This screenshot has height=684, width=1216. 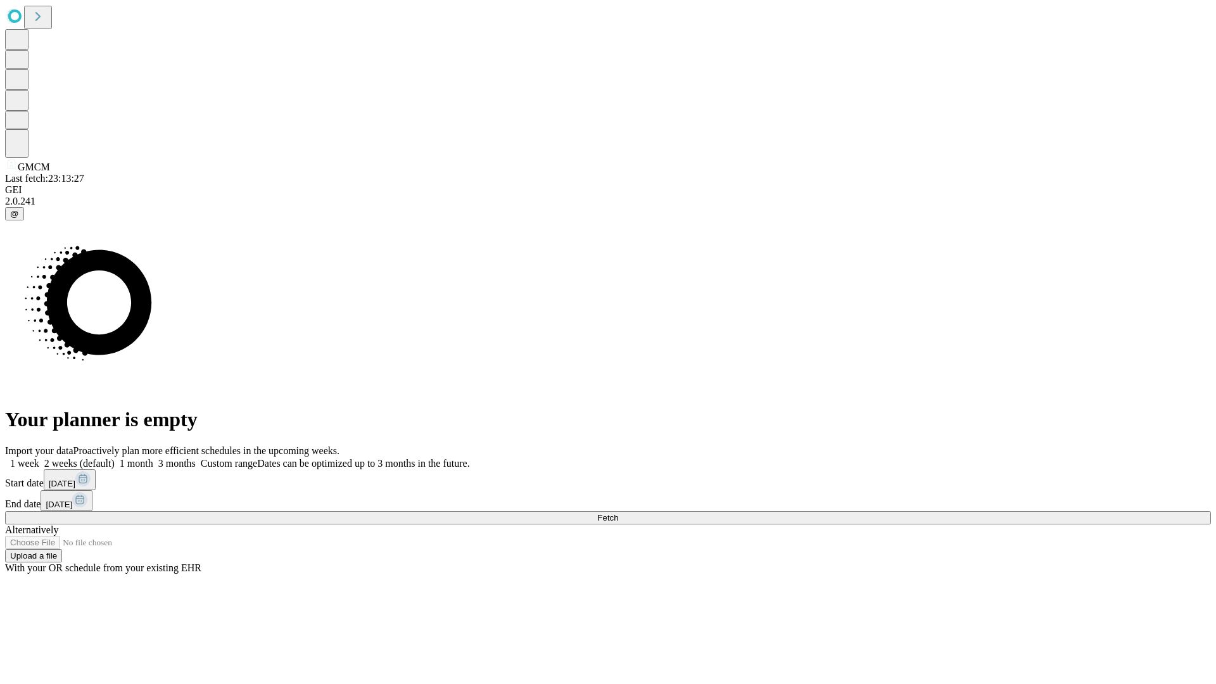 What do you see at coordinates (103, 568) in the screenshot?
I see `span: With your OR schedule from your existing EHR` at bounding box center [103, 568].